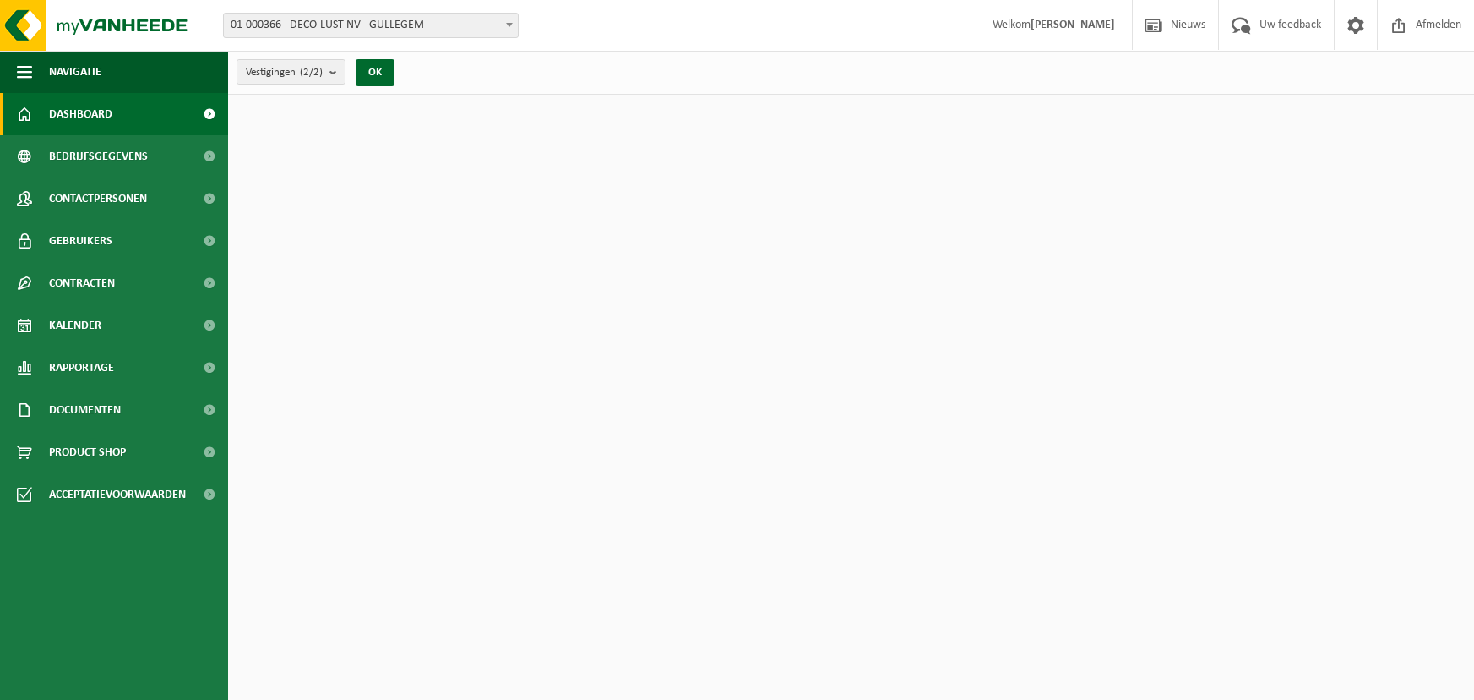 The image size is (1474, 700). Describe the element at coordinates (80, 114) in the screenshot. I see `span: Dashboard` at that location.